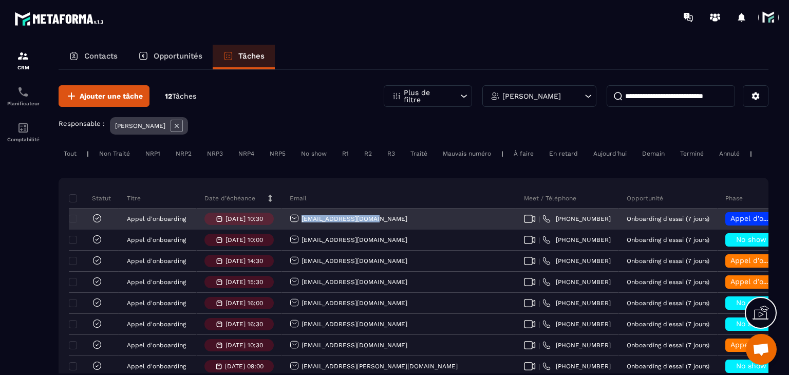 The width and height of the screenshot is (789, 375). What do you see at coordinates (170, 57) in the screenshot?
I see `a: Opportunités` at bounding box center [170, 57].